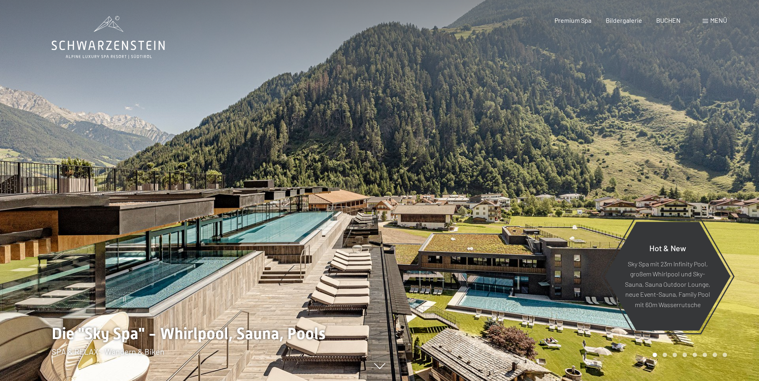 The width and height of the screenshot is (759, 381). I want to click on span: Hot & New, so click(667, 248).